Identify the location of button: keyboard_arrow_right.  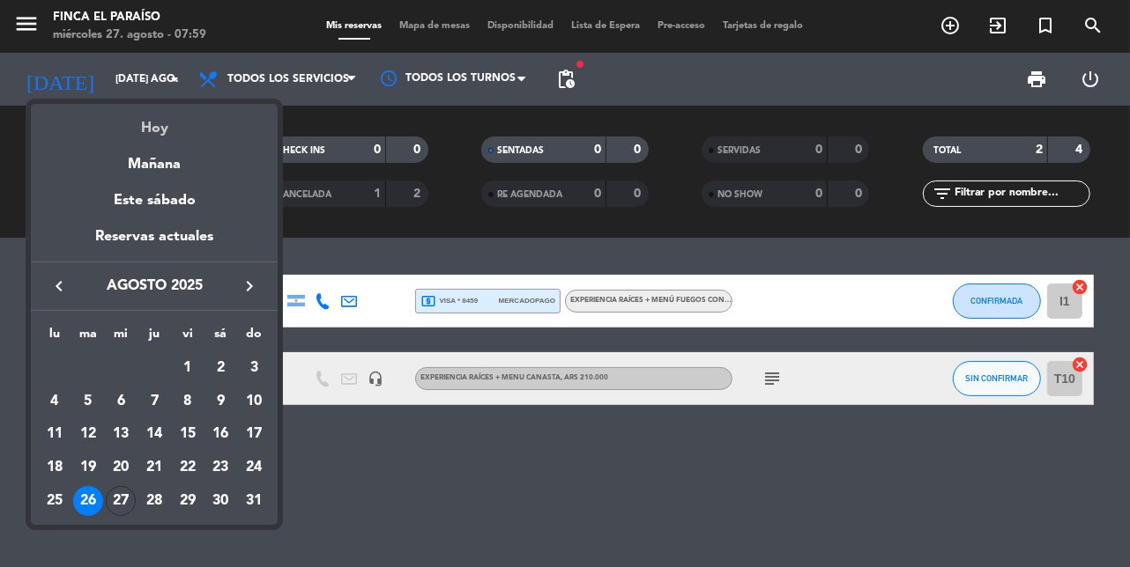
(249, 286).